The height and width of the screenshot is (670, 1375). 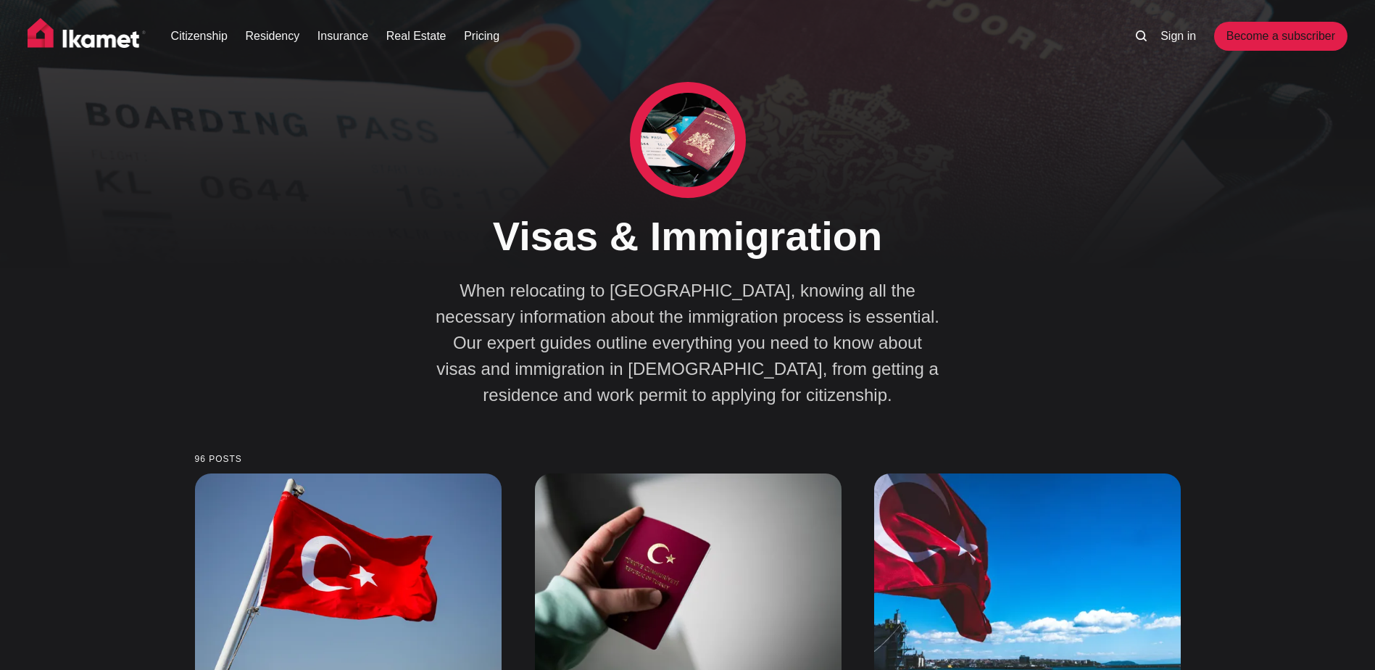 What do you see at coordinates (87, 36) in the screenshot?
I see `img: Ikamet home` at bounding box center [87, 36].